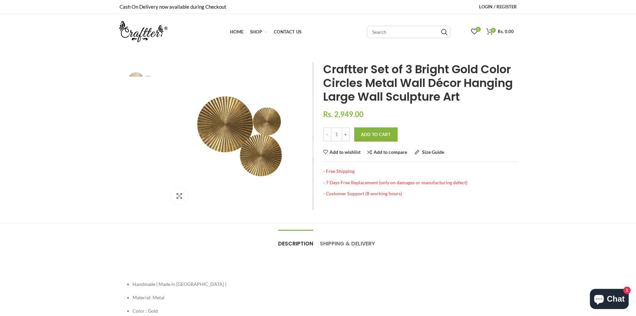 The height and width of the screenshot is (316, 636). Describe the element at coordinates (347, 243) in the screenshot. I see `span: Shipping & Delivery` at that location.